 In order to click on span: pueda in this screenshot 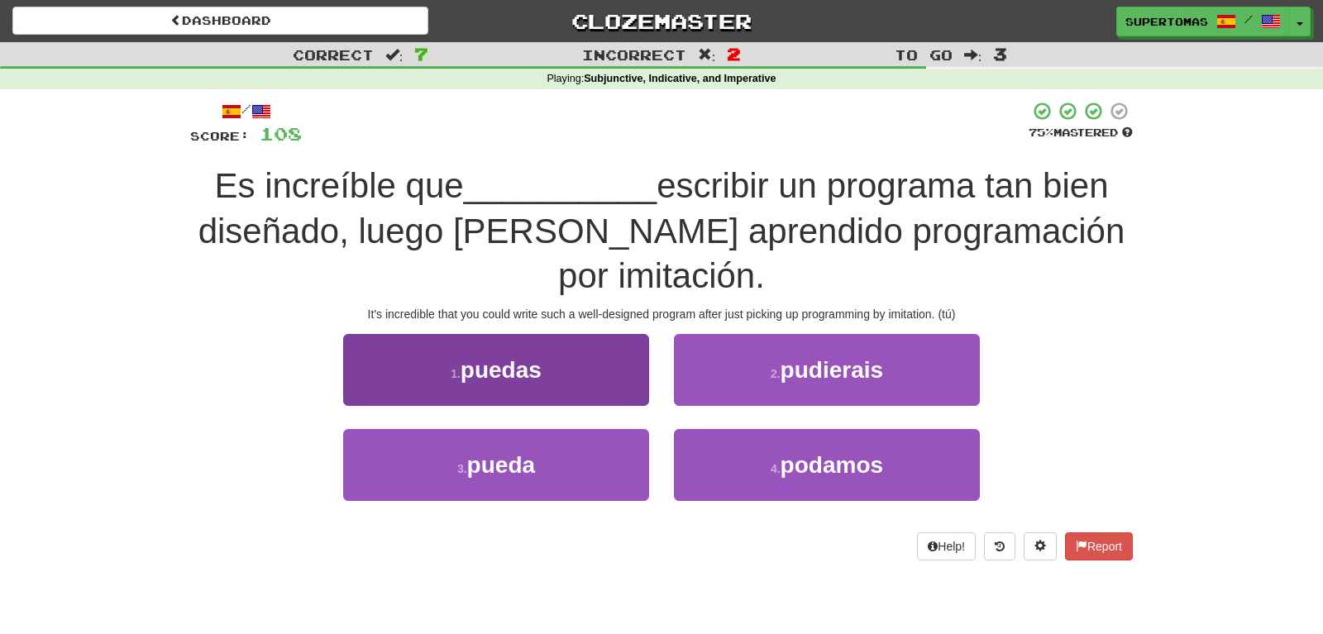, I will do `click(501, 465)`.